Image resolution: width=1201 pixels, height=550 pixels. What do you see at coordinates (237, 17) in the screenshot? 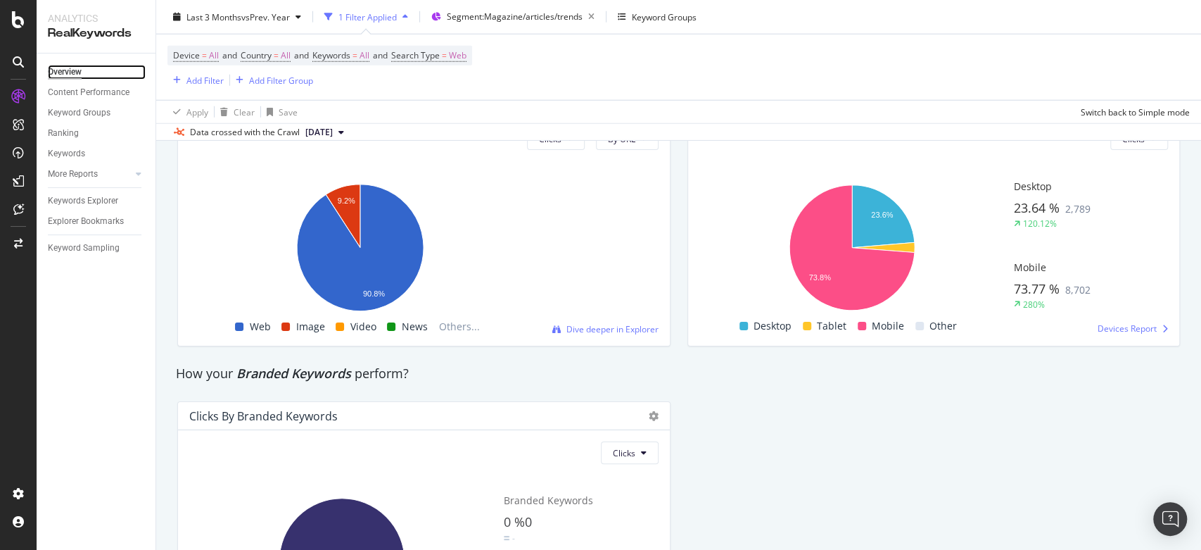
I see `button: Last 3 MonthsvsPrev. Year` at bounding box center [237, 17].